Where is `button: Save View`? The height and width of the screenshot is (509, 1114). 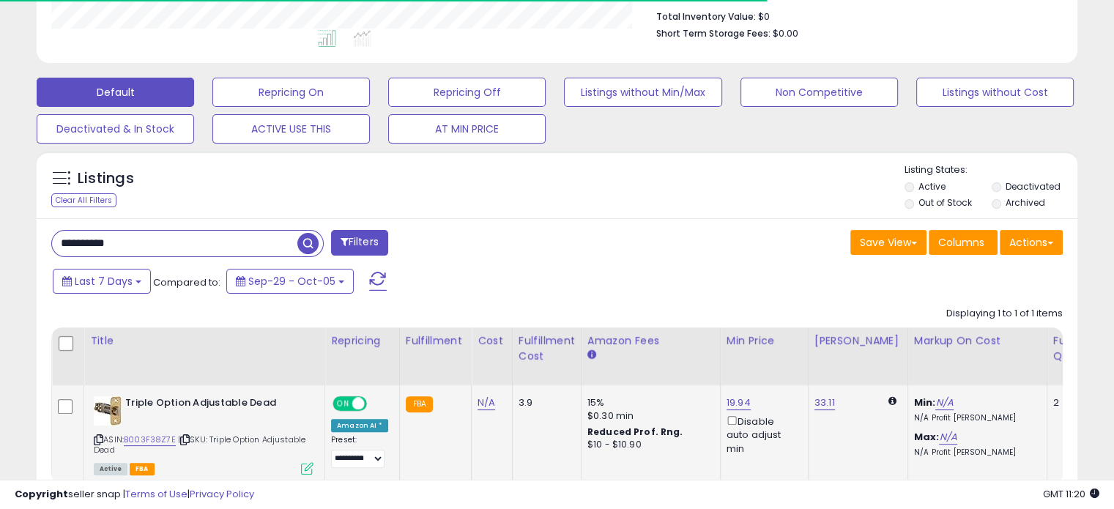 button: Save View is located at coordinates (888, 242).